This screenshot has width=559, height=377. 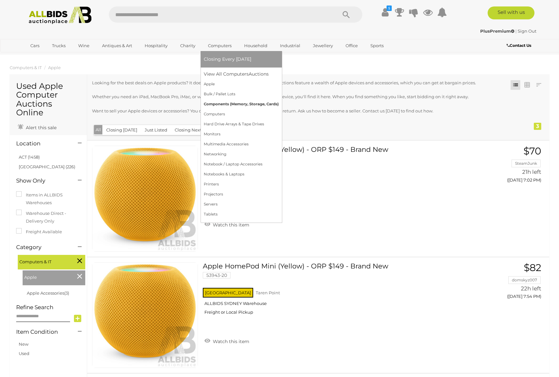 What do you see at coordinates (346, 15) in the screenshot?
I see `button: Search` at bounding box center [346, 15].